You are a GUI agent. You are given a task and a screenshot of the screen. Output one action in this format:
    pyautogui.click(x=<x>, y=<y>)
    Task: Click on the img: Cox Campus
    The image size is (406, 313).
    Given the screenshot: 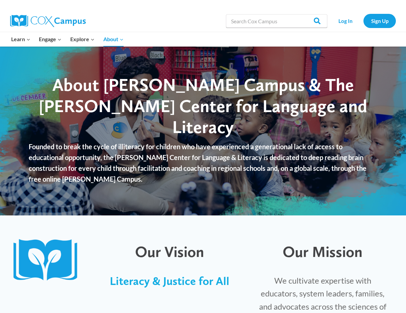 What is the action you would take?
    pyautogui.click(x=48, y=21)
    